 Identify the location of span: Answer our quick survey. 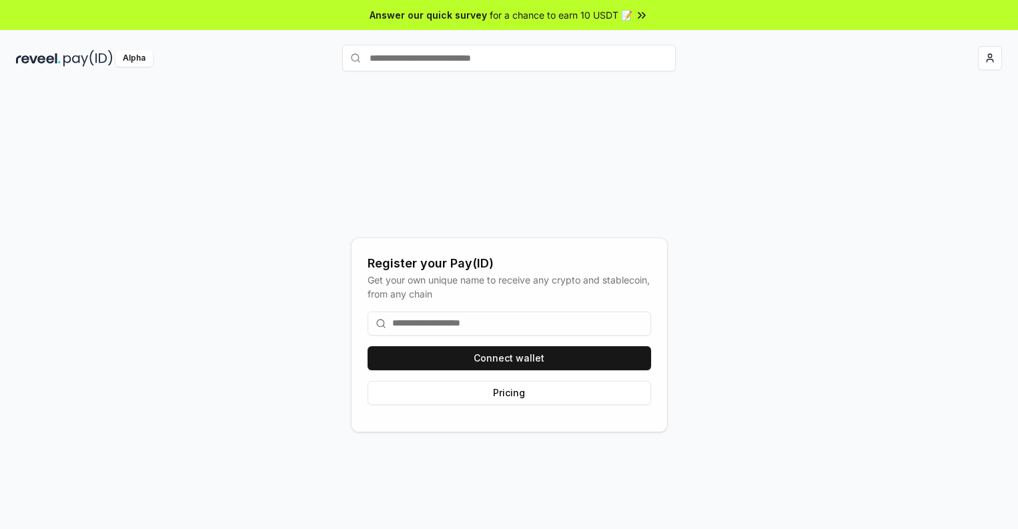
(428, 15).